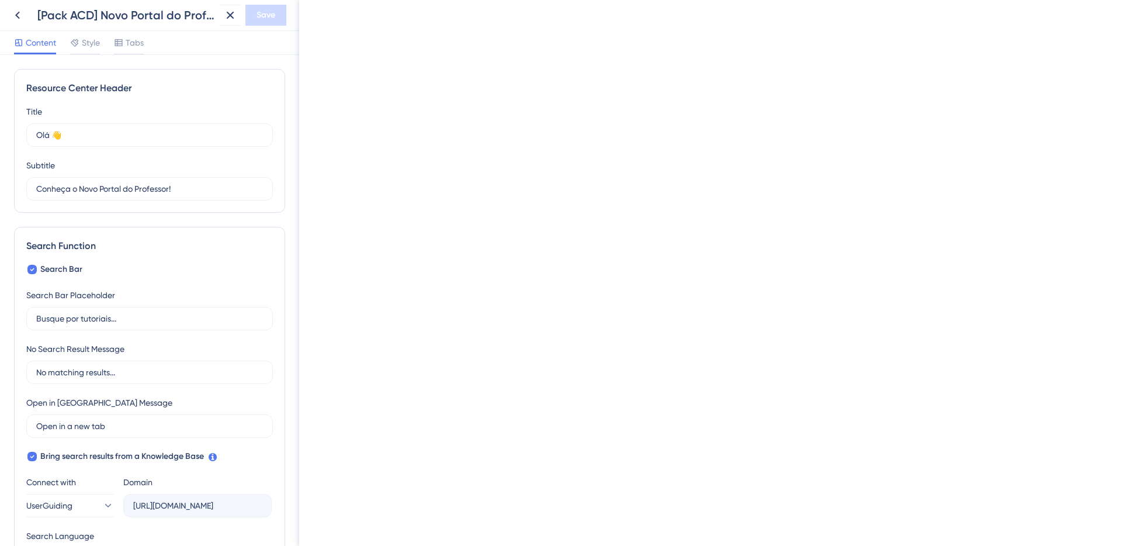  I want to click on span: Search Language, so click(60, 536).